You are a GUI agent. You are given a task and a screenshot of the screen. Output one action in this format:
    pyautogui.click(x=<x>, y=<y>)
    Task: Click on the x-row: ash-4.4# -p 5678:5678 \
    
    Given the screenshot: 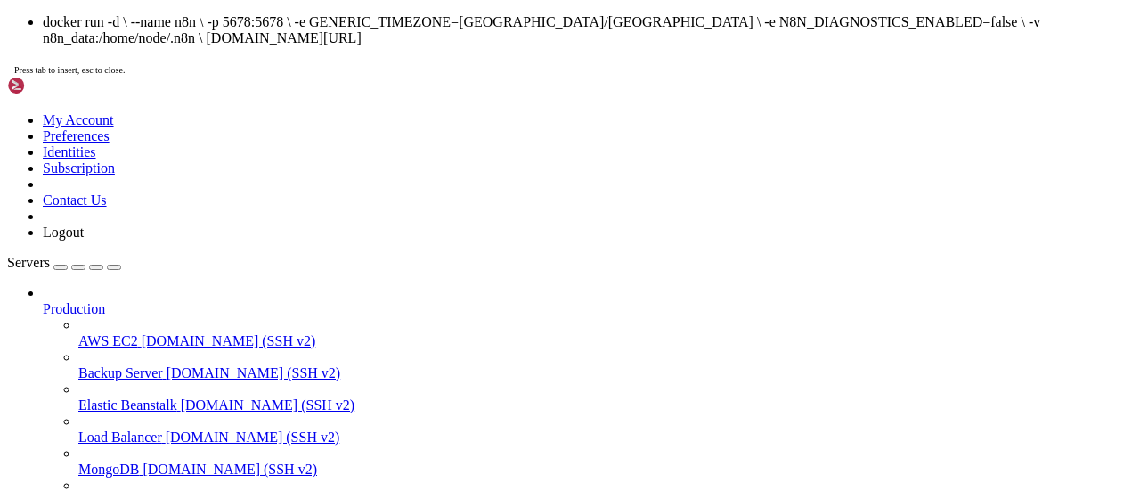 What is the action you would take?
    pyautogui.click(x=457, y=14)
    